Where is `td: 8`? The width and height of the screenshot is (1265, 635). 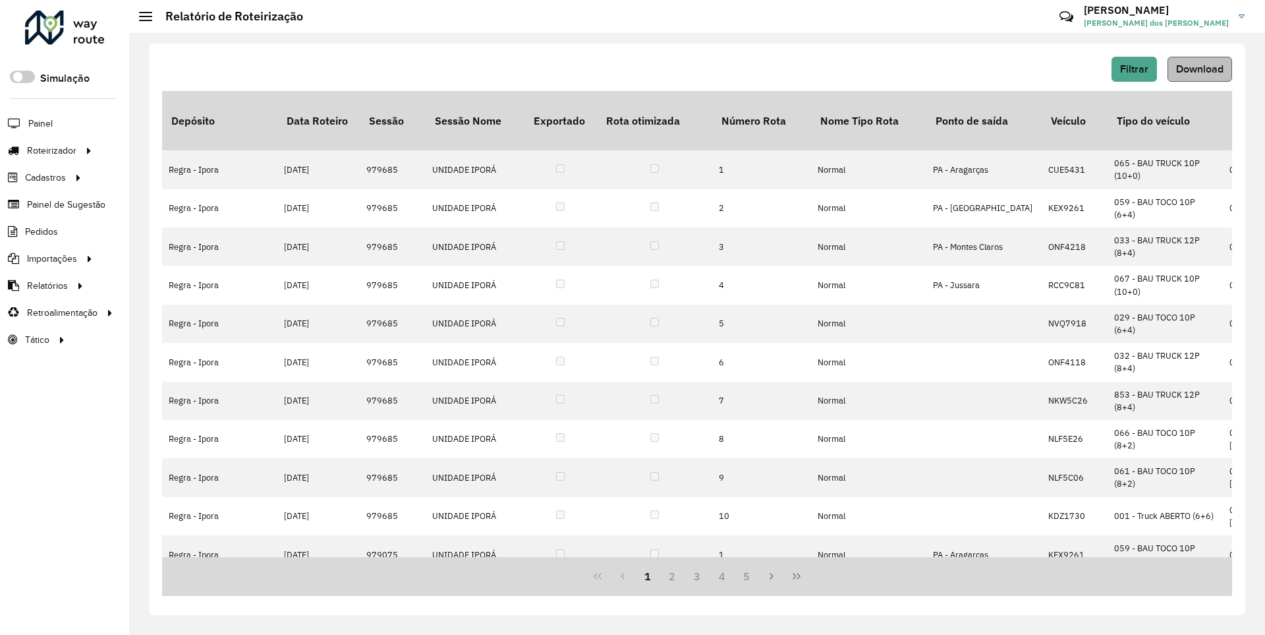 td: 8 is located at coordinates (762, 439).